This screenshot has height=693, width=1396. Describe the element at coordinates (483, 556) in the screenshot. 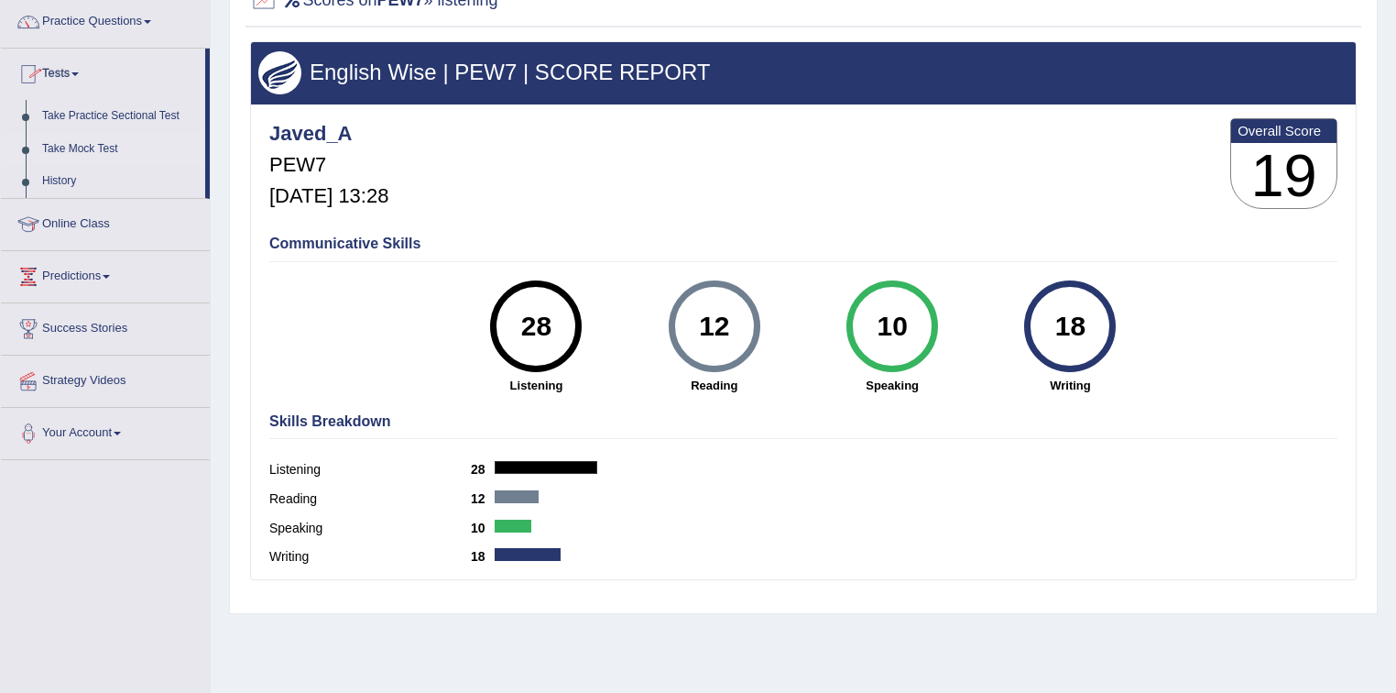

I see `b: 18` at that location.